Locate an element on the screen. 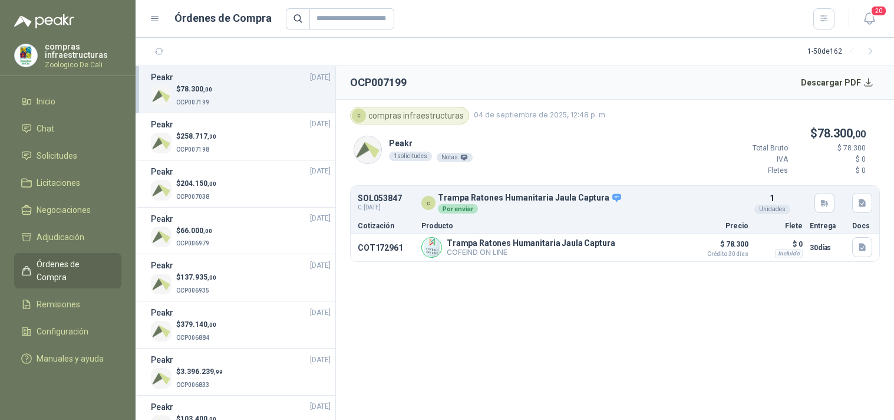  span: Negociaciones is located at coordinates (64, 210).